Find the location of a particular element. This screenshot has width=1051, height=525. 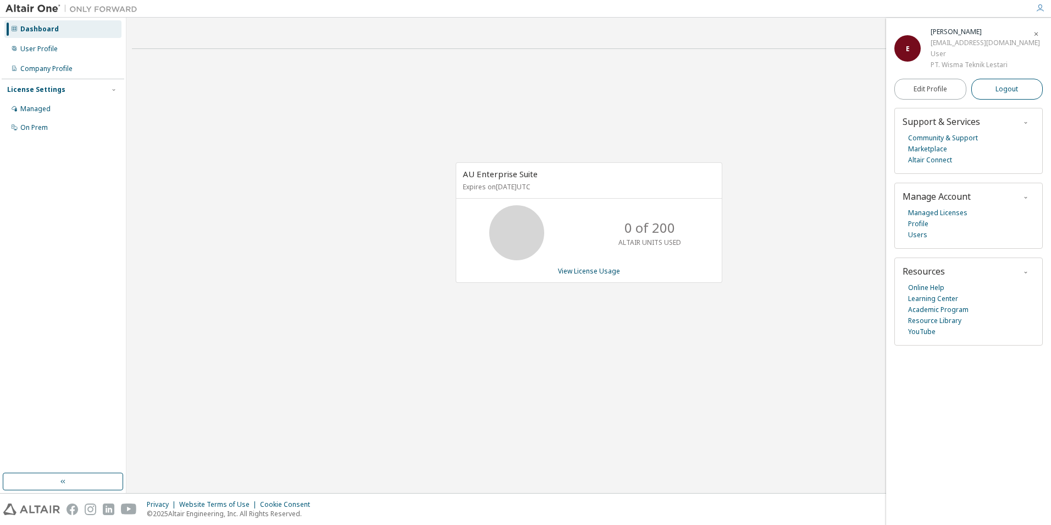

div: PT. Wisma Teknik Lestari is located at coordinates (985, 65).